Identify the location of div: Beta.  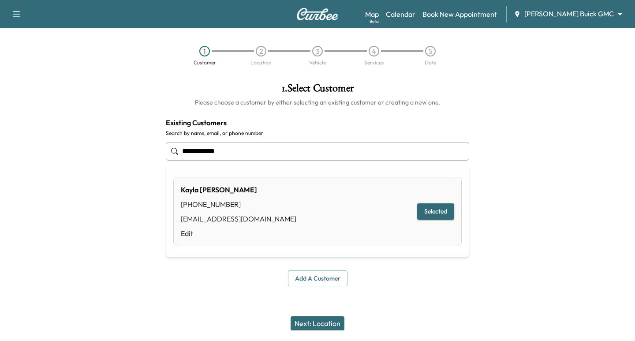
(374, 21).